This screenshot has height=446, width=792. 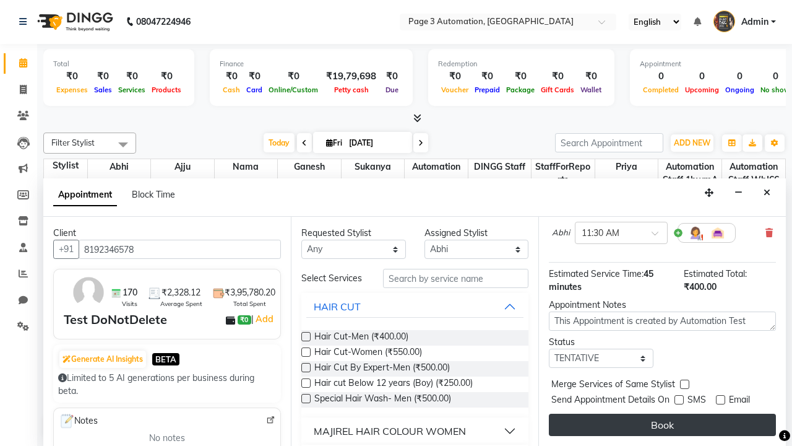 What do you see at coordinates (390, 431) in the screenshot?
I see `div: MAJIREL HAIR COLOUR WOMEN` at bounding box center [390, 431].